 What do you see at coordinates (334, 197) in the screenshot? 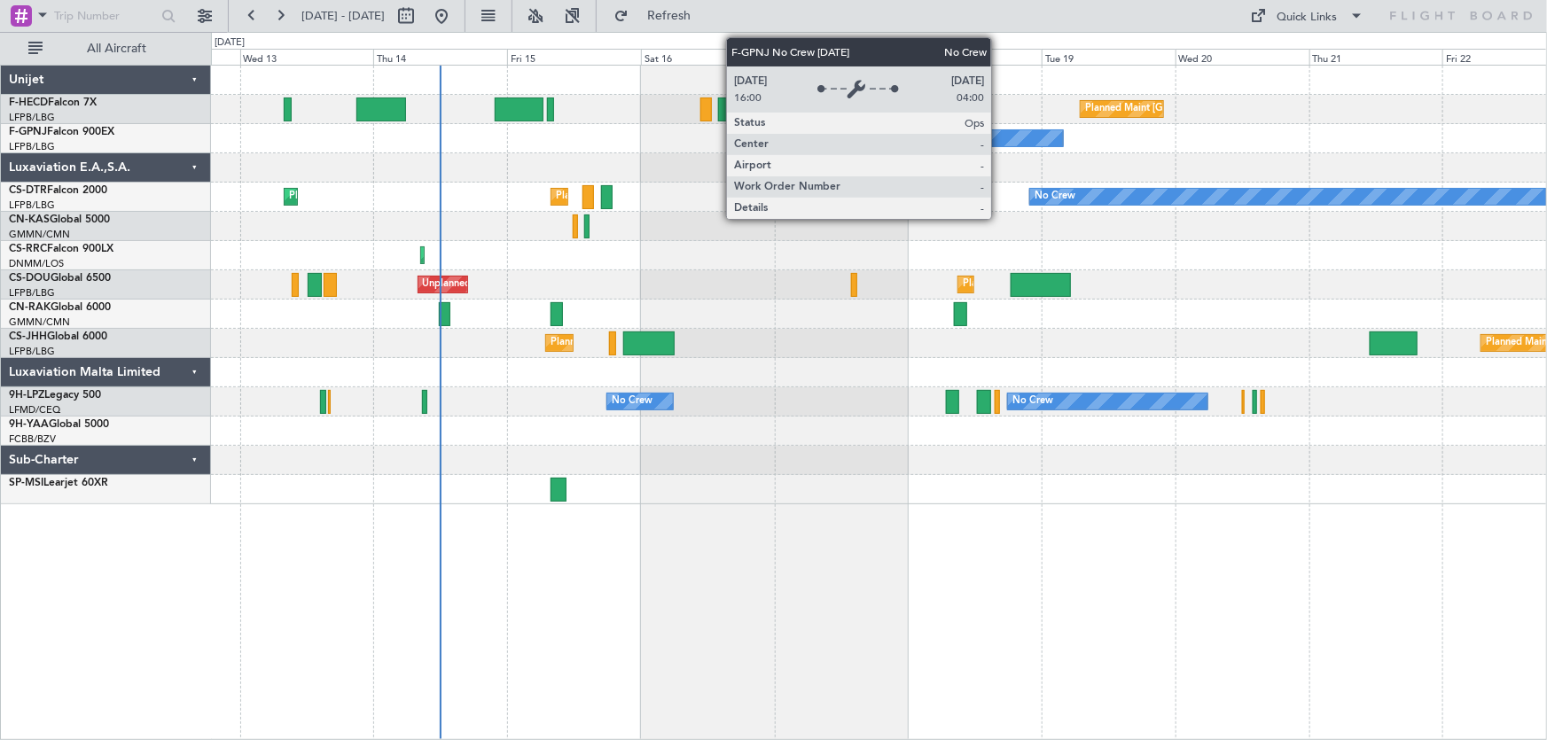
I see `div: Planned Maint Sofia` at bounding box center [334, 197].